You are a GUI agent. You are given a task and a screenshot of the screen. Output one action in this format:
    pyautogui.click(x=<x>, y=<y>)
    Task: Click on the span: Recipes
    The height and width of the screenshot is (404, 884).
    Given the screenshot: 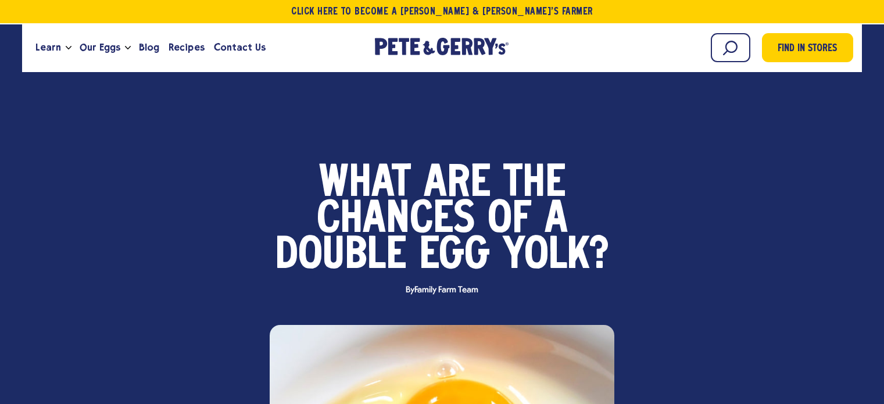 What is the action you would take?
    pyautogui.click(x=186, y=47)
    